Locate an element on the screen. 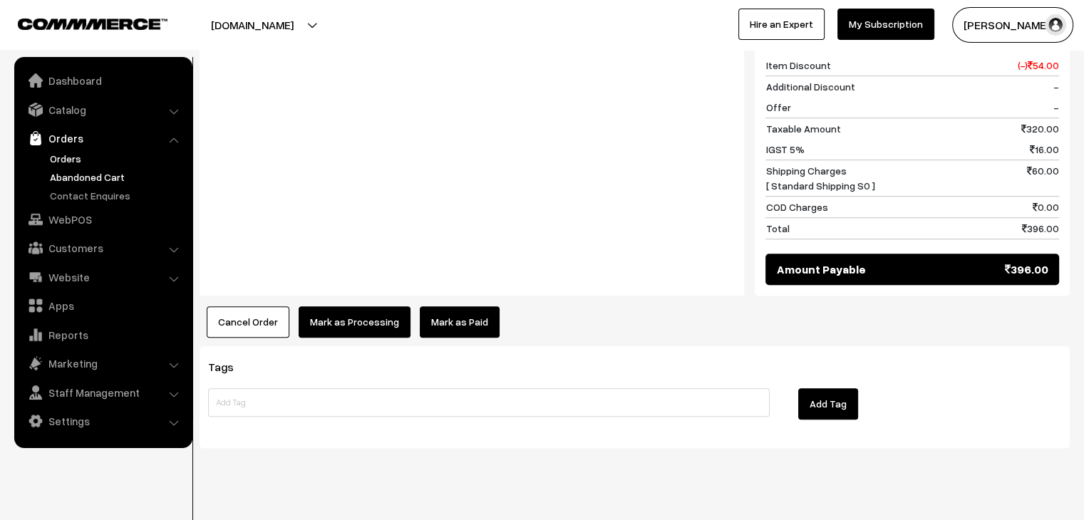 This screenshot has height=520, width=1084. a: Customers is located at coordinates (103, 248).